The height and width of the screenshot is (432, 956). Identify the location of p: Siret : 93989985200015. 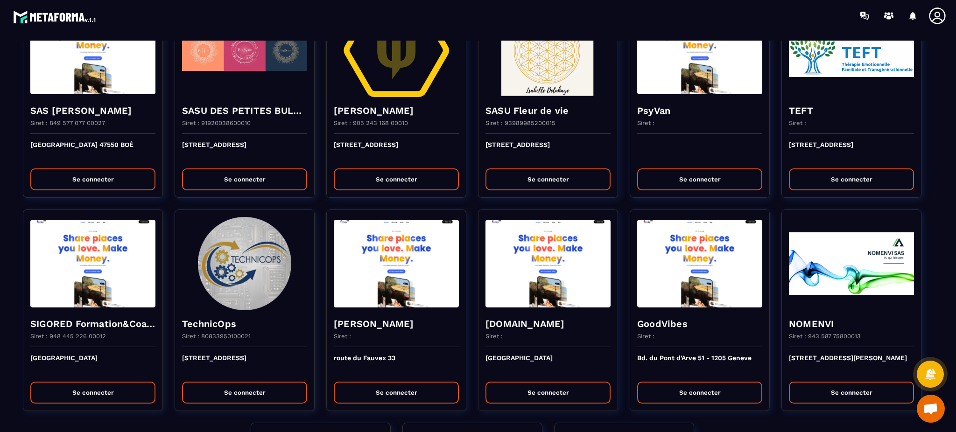
(521, 123).